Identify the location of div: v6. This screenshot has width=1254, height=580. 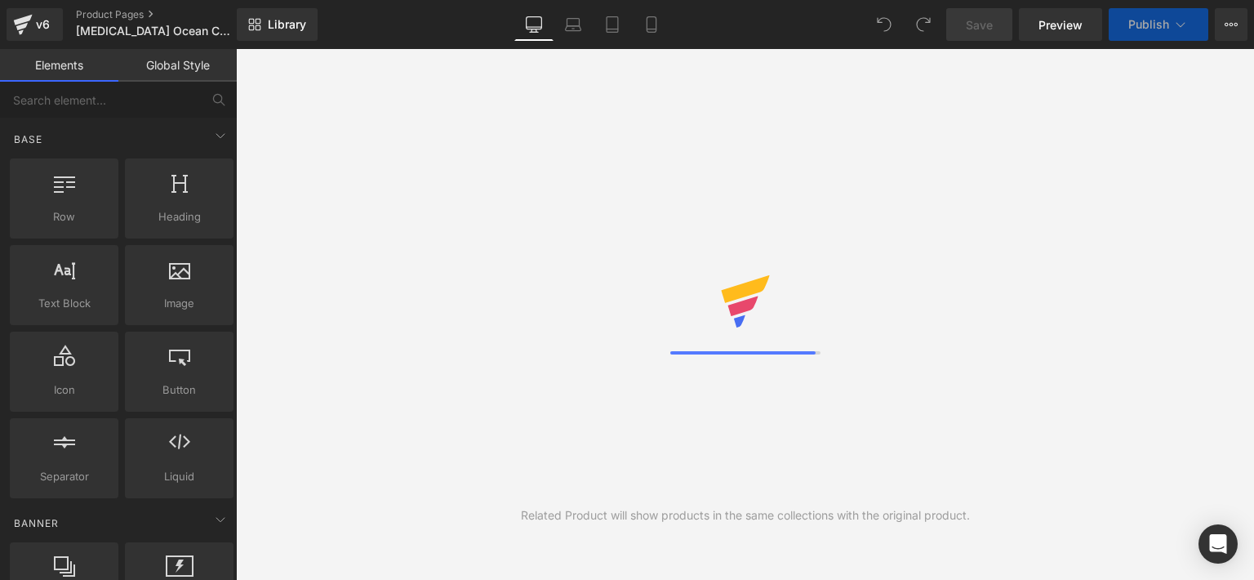
(42, 24).